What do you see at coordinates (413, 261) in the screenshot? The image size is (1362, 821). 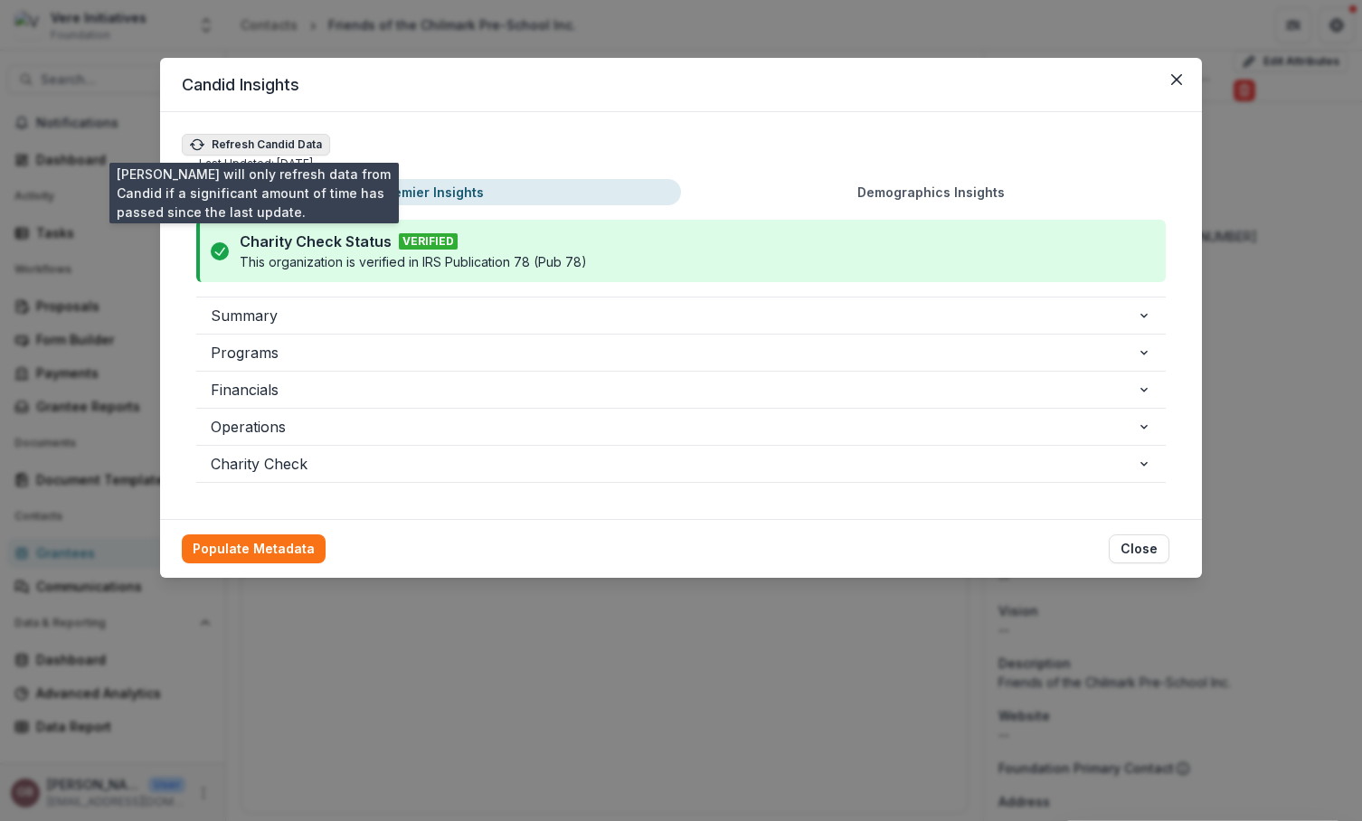 I see `p: This organization is verified in IRS Publication 78 (Pub 78)` at bounding box center [413, 261].